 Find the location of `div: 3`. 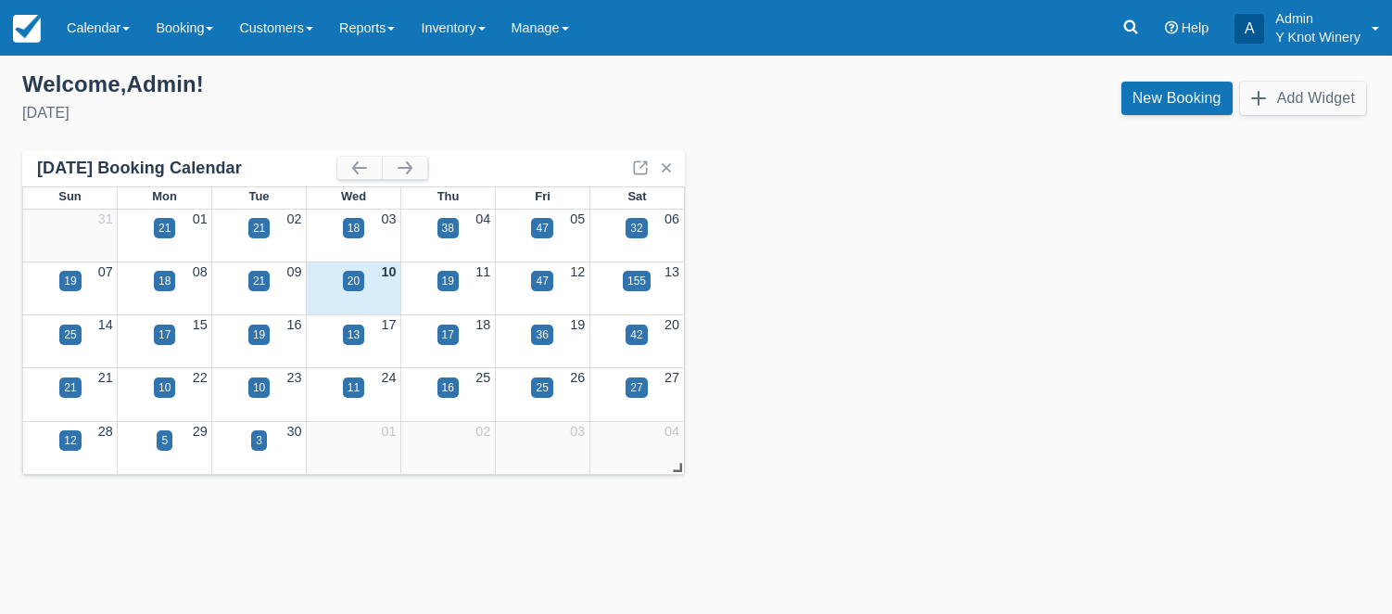

div: 3 is located at coordinates (259, 440).